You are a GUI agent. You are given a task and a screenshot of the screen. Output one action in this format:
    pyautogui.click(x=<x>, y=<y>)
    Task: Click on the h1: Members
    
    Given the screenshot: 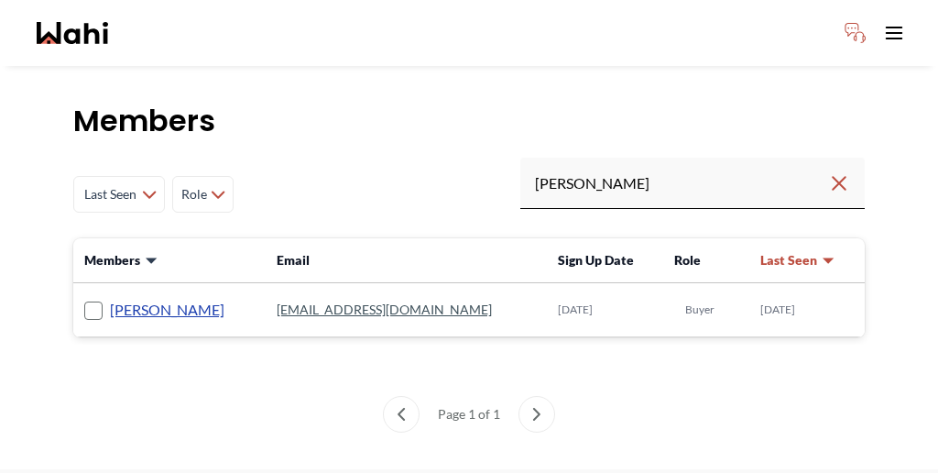 What is the action you would take?
    pyautogui.click(x=469, y=121)
    